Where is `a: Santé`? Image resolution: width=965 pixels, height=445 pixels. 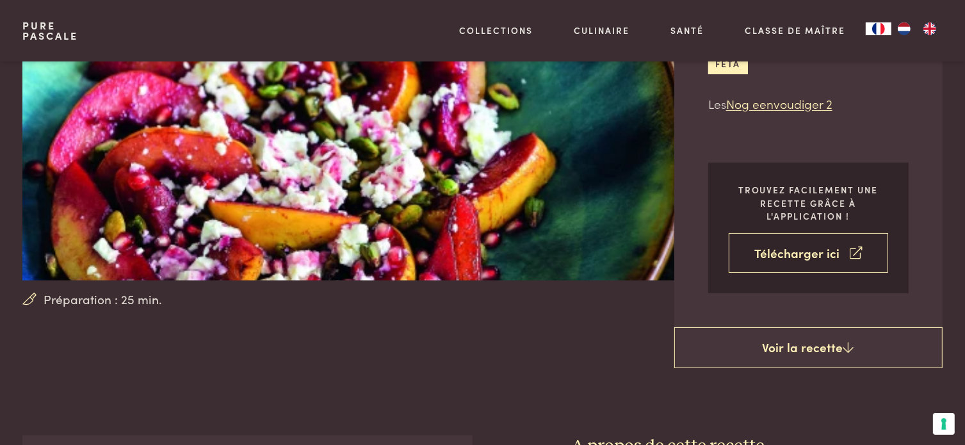 a: Santé is located at coordinates (687, 30).